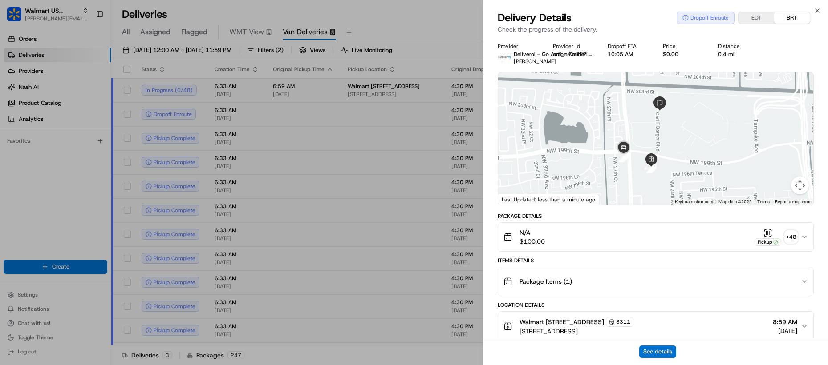 The height and width of the screenshot is (365, 828). I want to click on a: Terms, so click(763, 202).